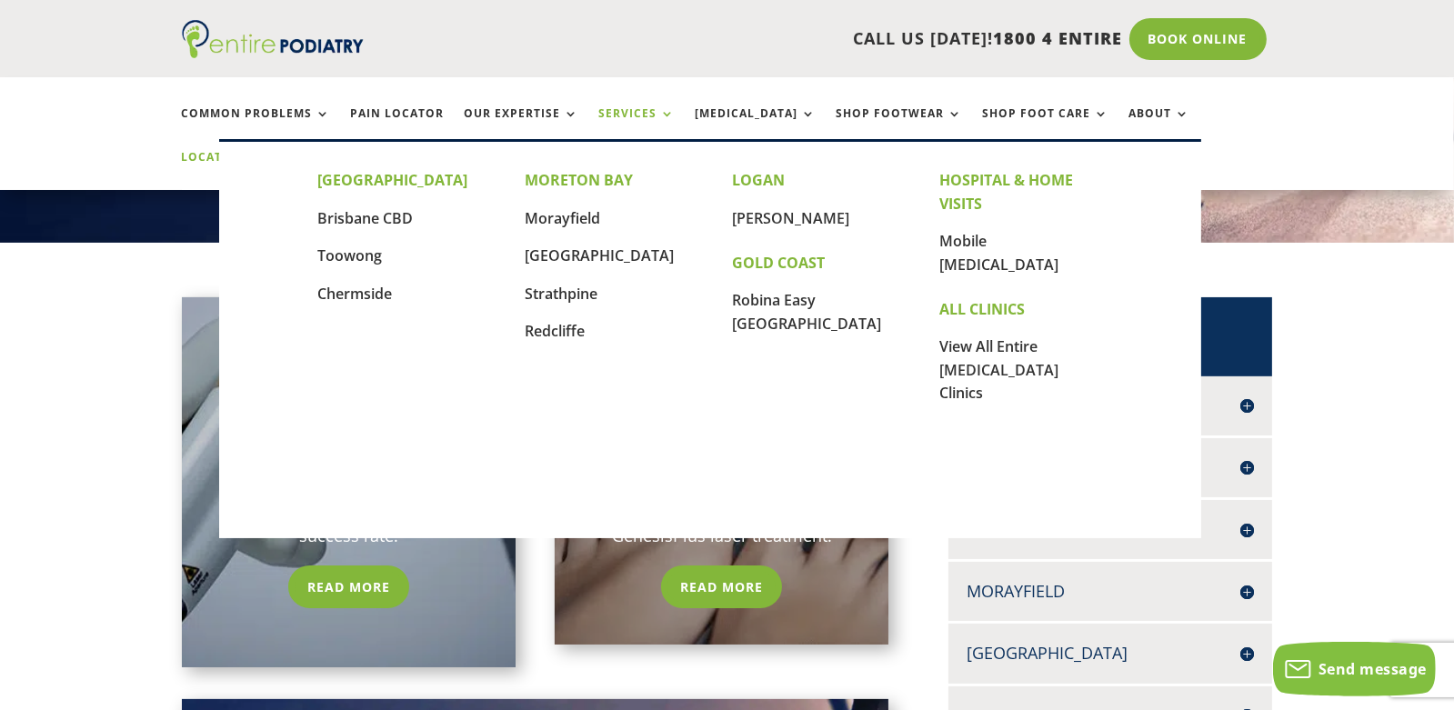  I want to click on a: Brisbane CBD, so click(365, 218).